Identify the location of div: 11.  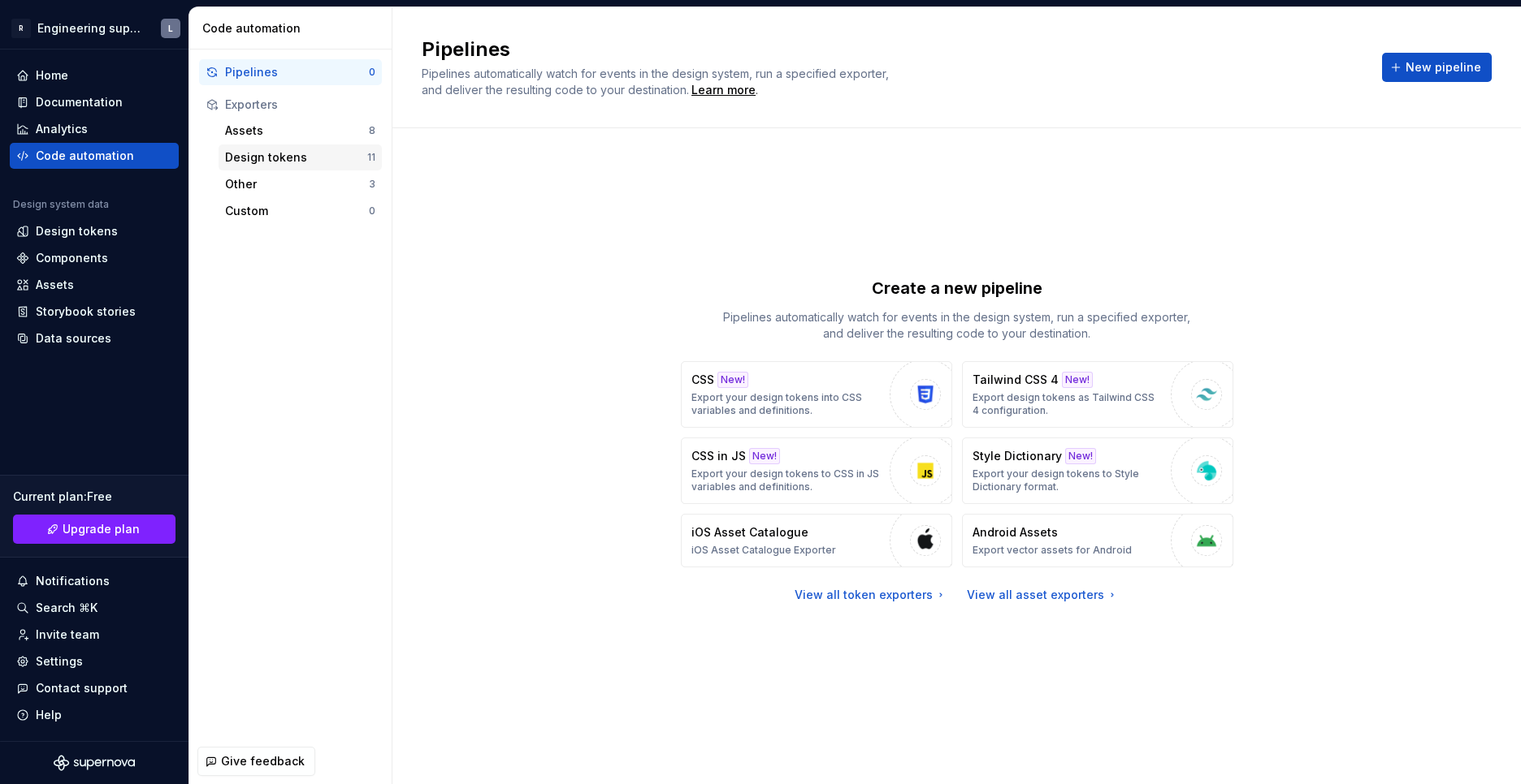
(371, 158).